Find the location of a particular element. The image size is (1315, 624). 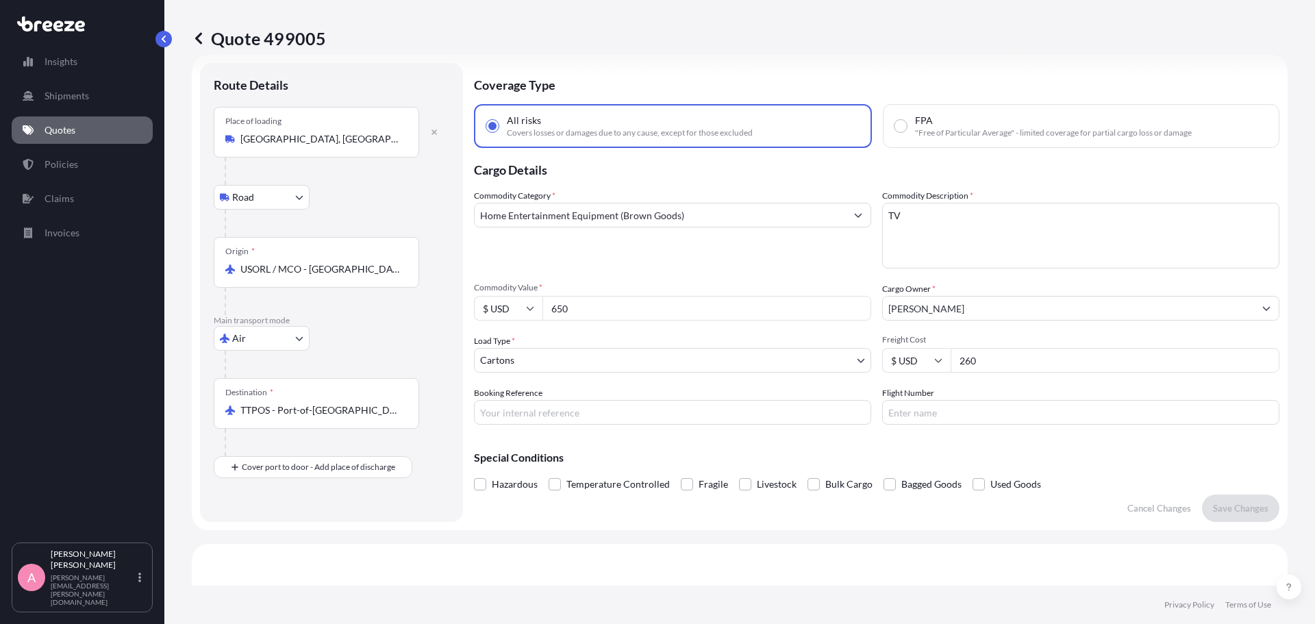

span: Bulk Cargo is located at coordinates (848, 484).